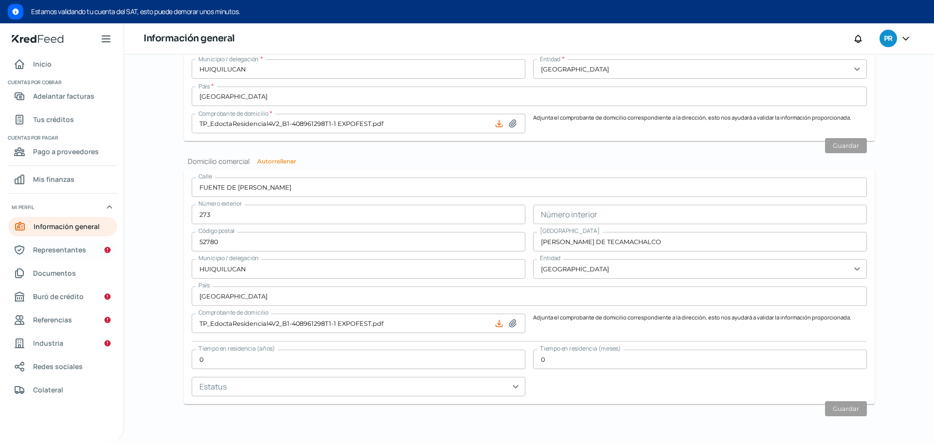  What do you see at coordinates (58, 296) in the screenshot?
I see `span: Buró de crédito` at bounding box center [58, 296].